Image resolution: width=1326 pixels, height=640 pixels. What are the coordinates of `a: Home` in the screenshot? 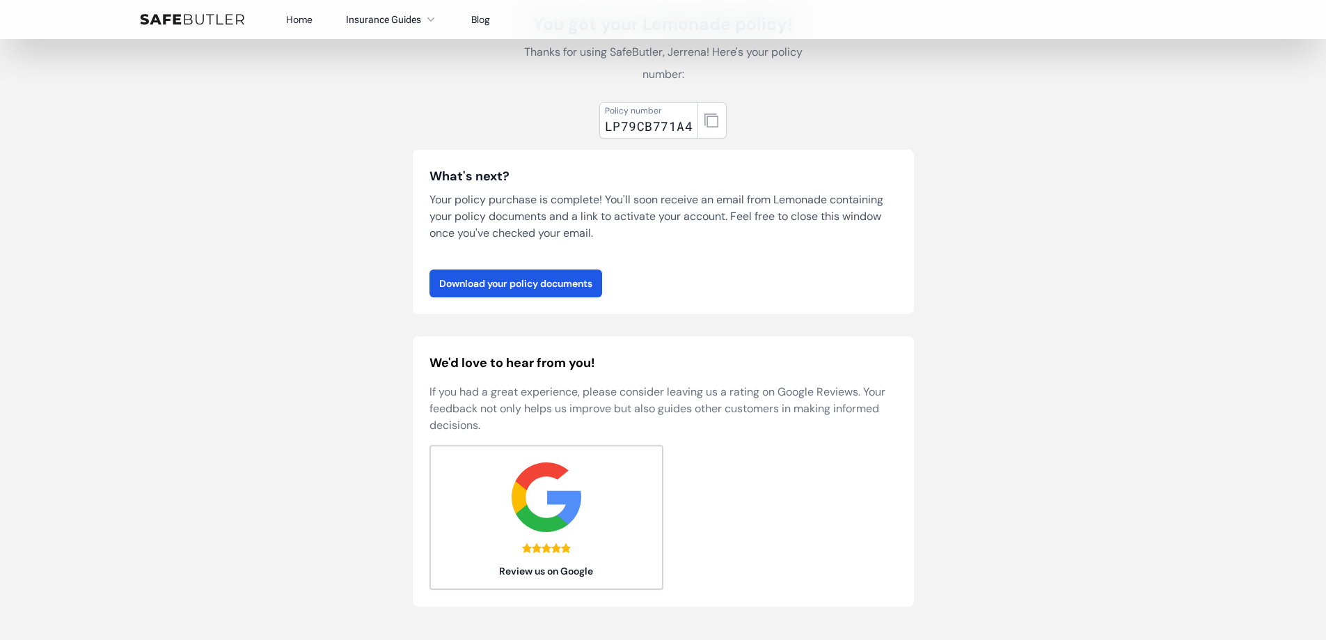 It's located at (299, 19).